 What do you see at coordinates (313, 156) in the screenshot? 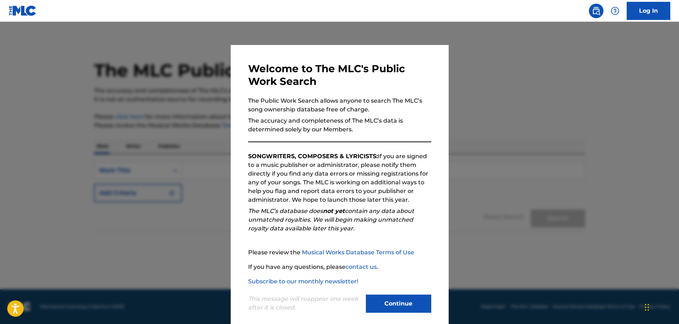
I see `strong: SONGWRITERS, COMPOSERS & LYRICISTS:` at bounding box center [313, 156].